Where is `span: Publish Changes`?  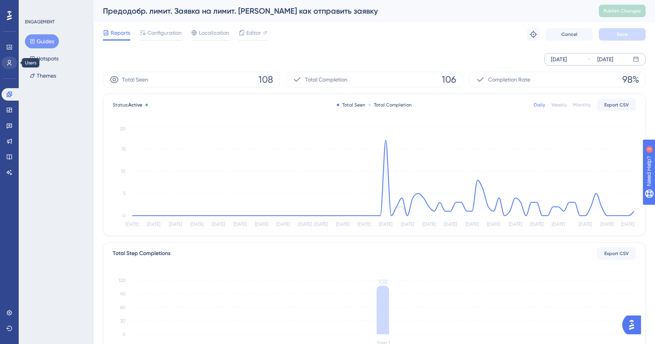
span: Publish Changes is located at coordinates (623, 11).